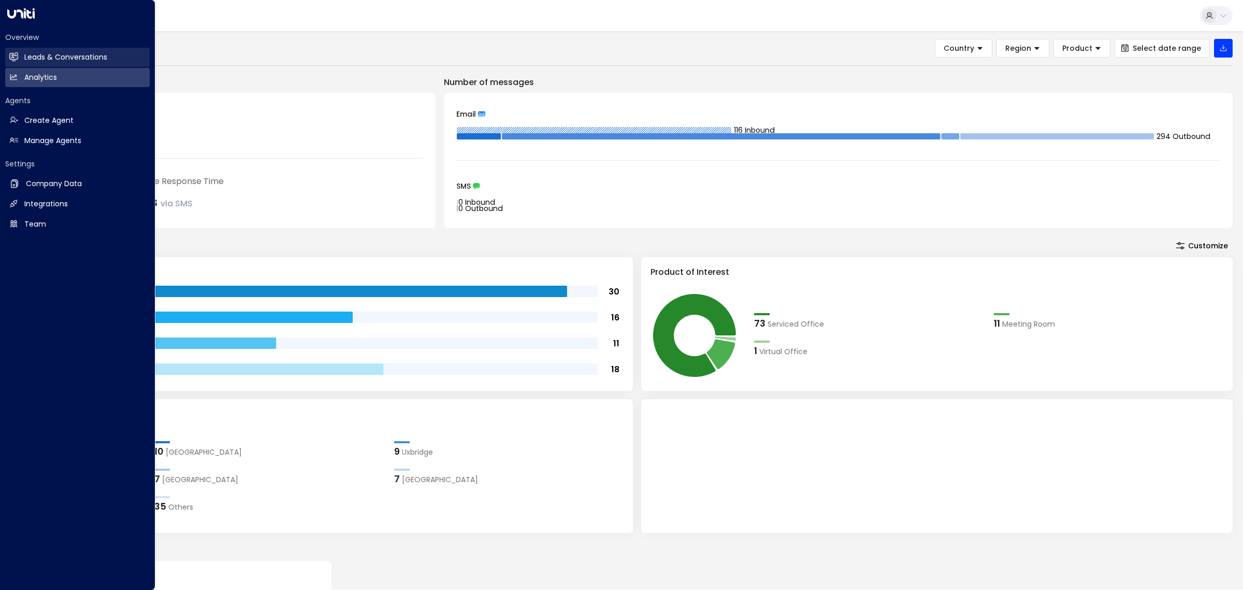 This screenshot has height=590, width=1243. I want to click on tspan: 11, so click(617, 343).